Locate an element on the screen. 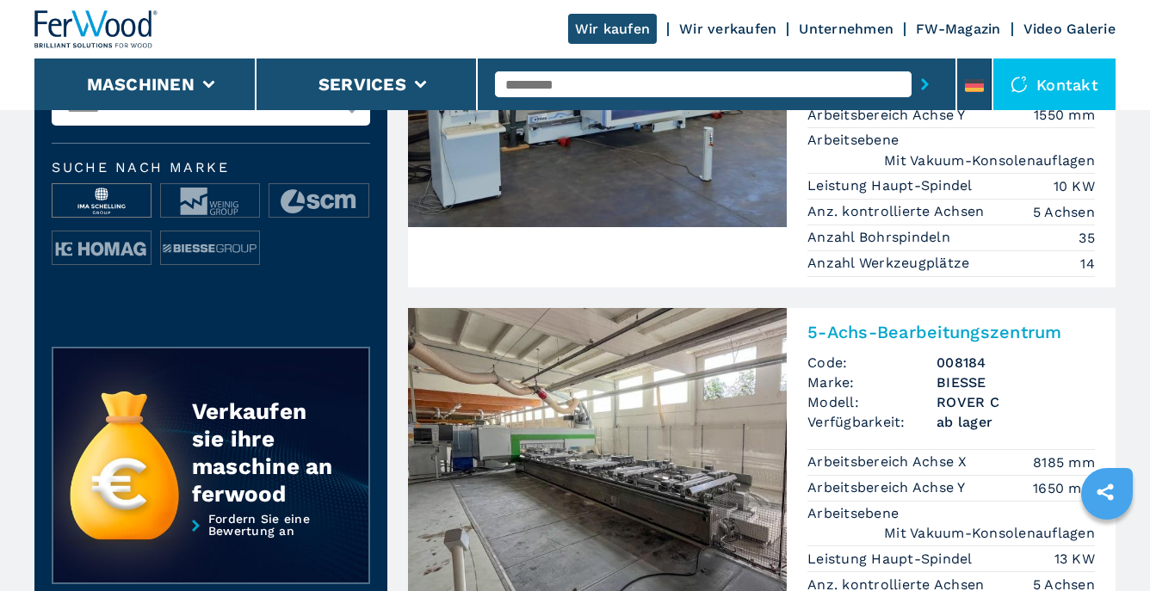  h3: ROVER C is located at coordinates (1016, 402).